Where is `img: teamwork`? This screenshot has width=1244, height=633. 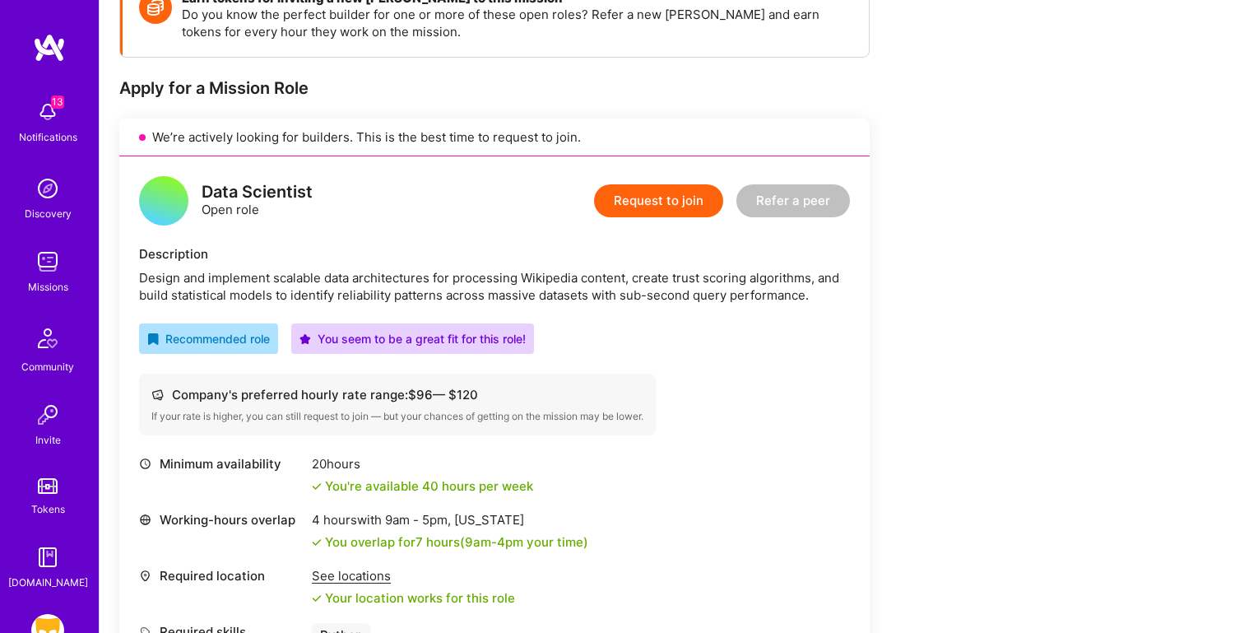 img: teamwork is located at coordinates (48, 262).